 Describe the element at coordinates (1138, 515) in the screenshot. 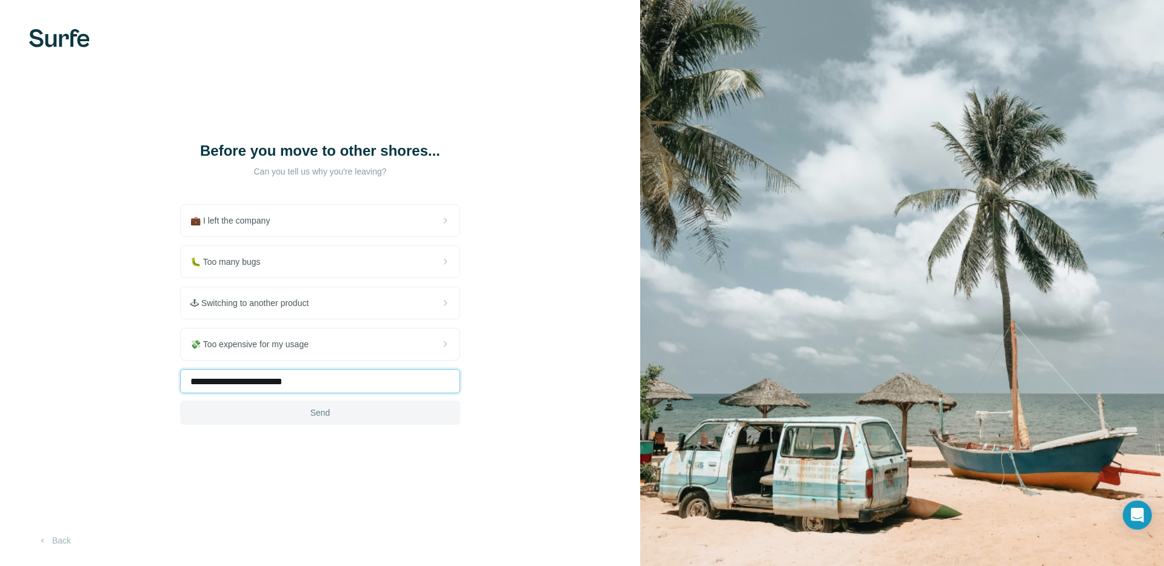

I see `div: Open Intercom Messenger` at that location.